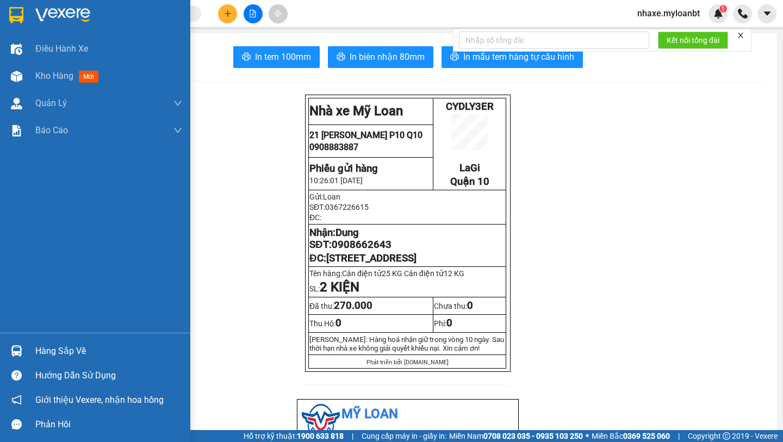  Describe the element at coordinates (387, 57) in the screenshot. I see `span: In biên nhận 80mm` at that location.